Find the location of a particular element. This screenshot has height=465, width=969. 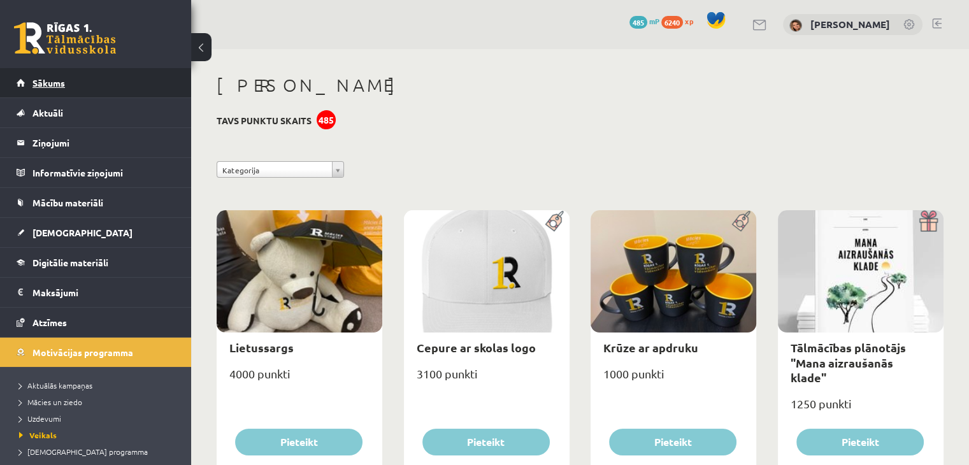

span: Uzdevumi is located at coordinates (40, 419).